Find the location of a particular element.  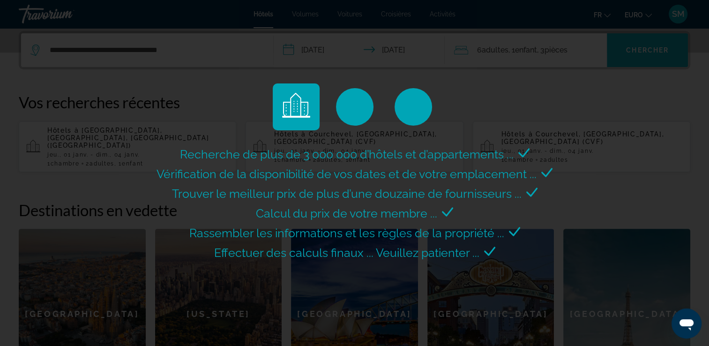

span: Calcul du prix de votre membre ... is located at coordinates (346, 213).